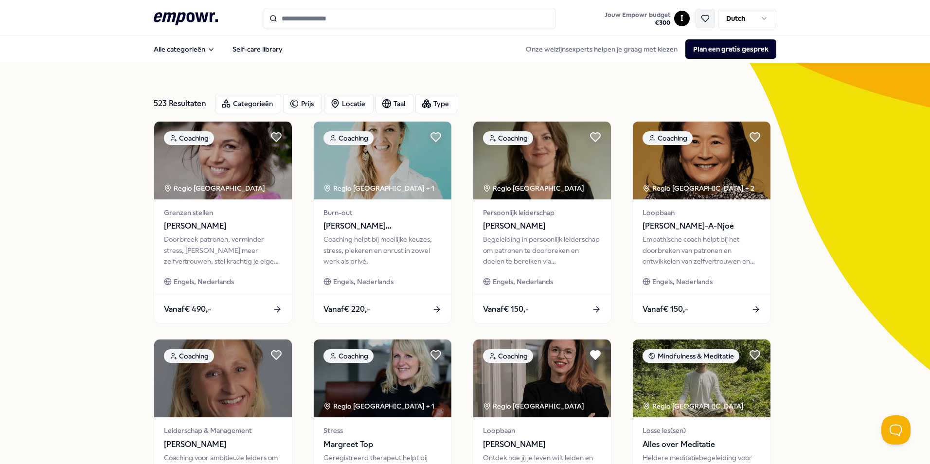 The height and width of the screenshot is (464, 930). What do you see at coordinates (637, 15) in the screenshot?
I see `span: Jouw Empowr budget` at bounding box center [637, 15].